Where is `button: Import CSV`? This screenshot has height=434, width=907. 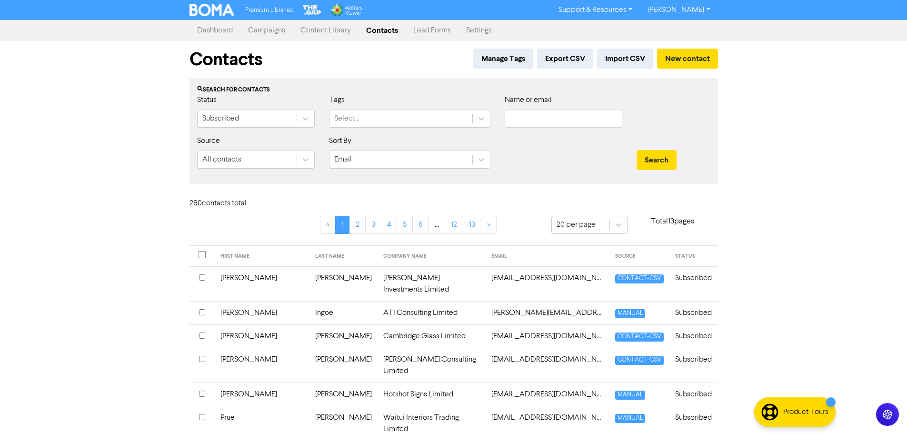 button: Import CSV is located at coordinates (625, 59).